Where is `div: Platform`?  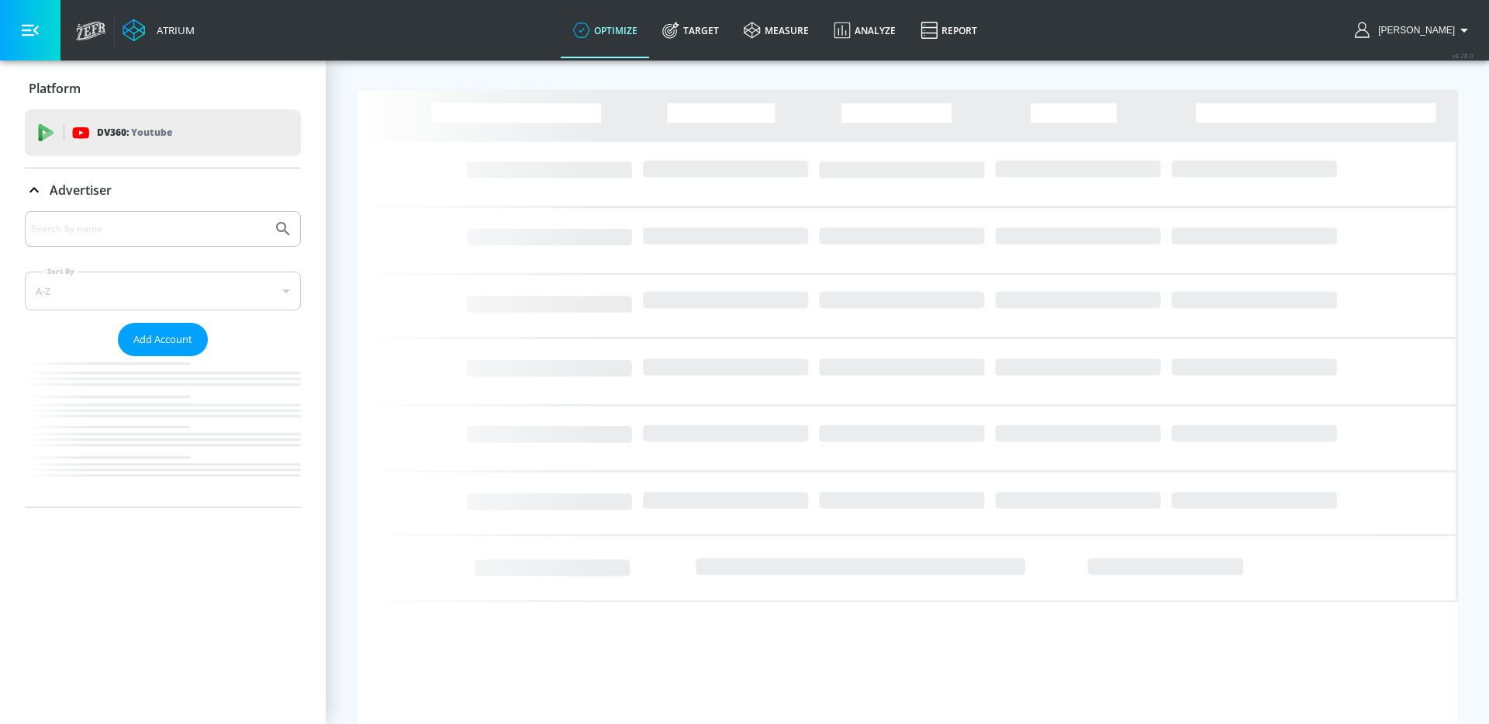
div: Platform is located at coordinates (163, 88).